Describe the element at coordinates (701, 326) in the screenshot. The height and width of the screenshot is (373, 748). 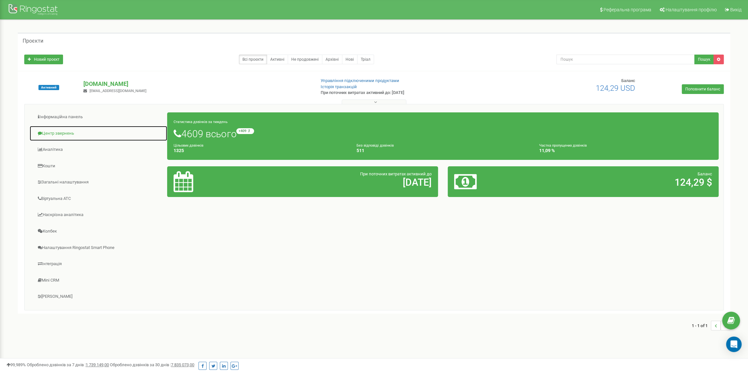
I see `span: 1 - 1 of 1` at that location.